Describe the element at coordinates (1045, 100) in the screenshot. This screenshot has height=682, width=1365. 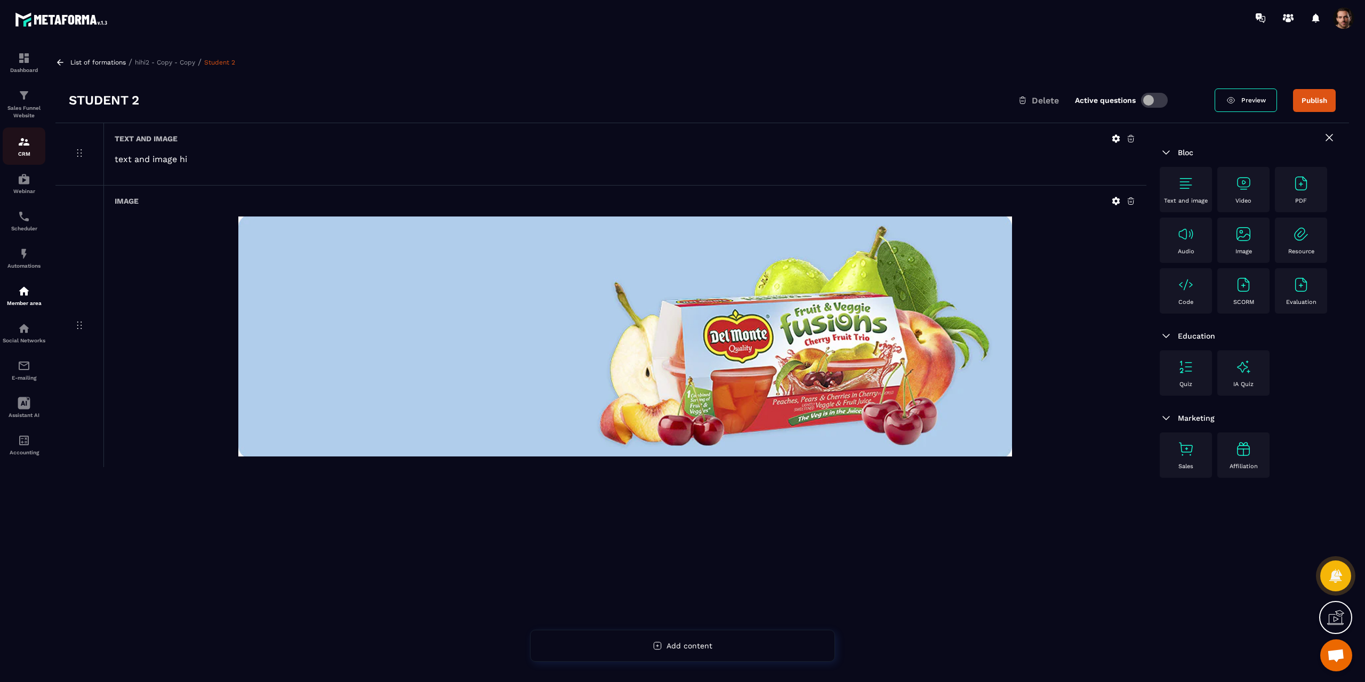
I see `span: Delete` at that location.